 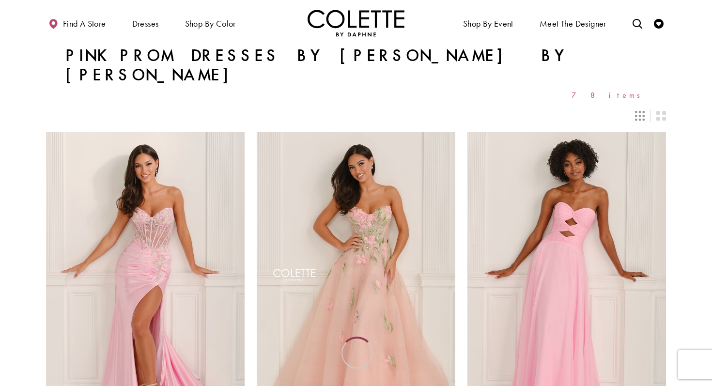 I want to click on img: Colette by Daphne, so click(x=356, y=23).